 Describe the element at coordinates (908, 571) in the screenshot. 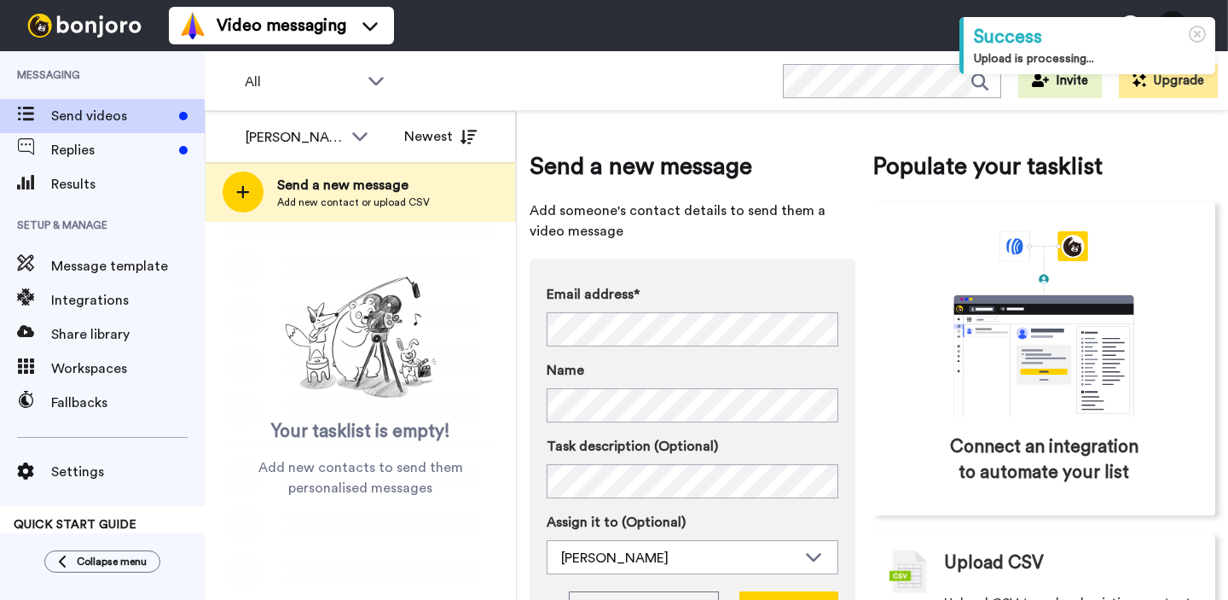

I see `img: csv-grey.png` at that location.